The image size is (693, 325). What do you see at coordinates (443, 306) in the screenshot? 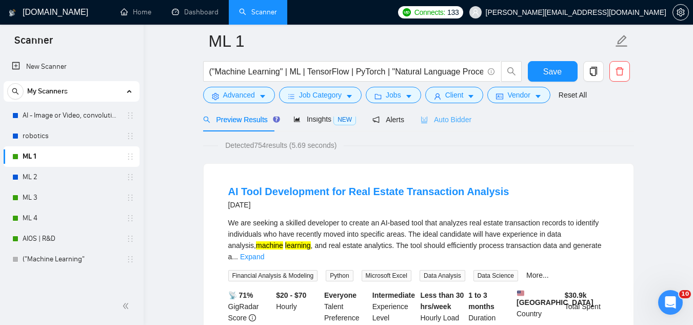
I see `div: Hourly Load` at bounding box center [443, 306].